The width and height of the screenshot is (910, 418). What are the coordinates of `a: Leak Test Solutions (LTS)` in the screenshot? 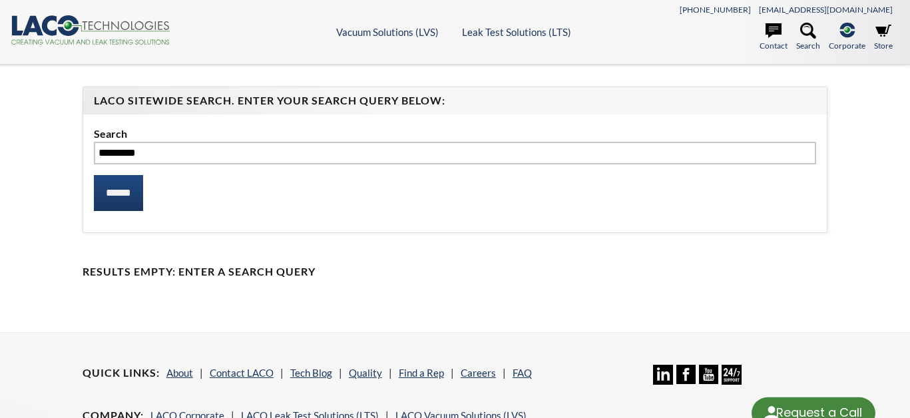 It's located at (516, 32).